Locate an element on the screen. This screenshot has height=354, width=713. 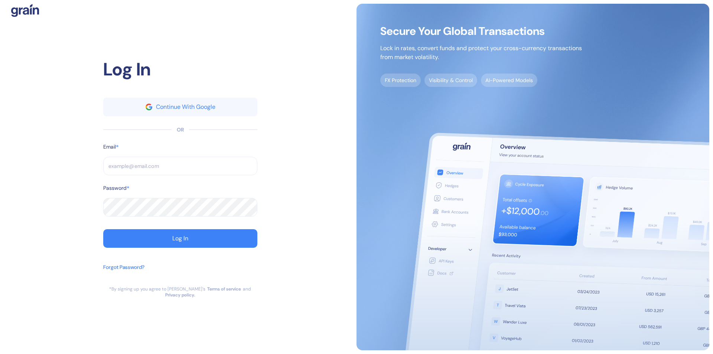
span: AI-Powered Models is located at coordinates (509, 80).